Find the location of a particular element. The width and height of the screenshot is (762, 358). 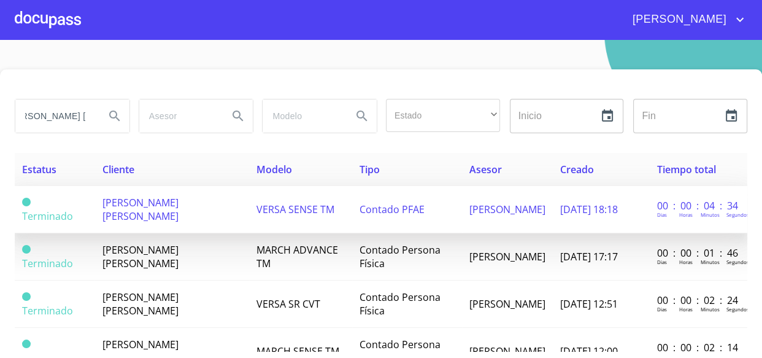

span: MARCH ADVANCE TM is located at coordinates (297, 256).